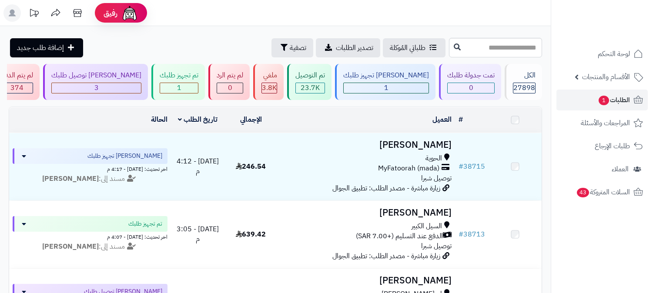  I want to click on span: المراجعات والأسئلة, so click(606, 123).